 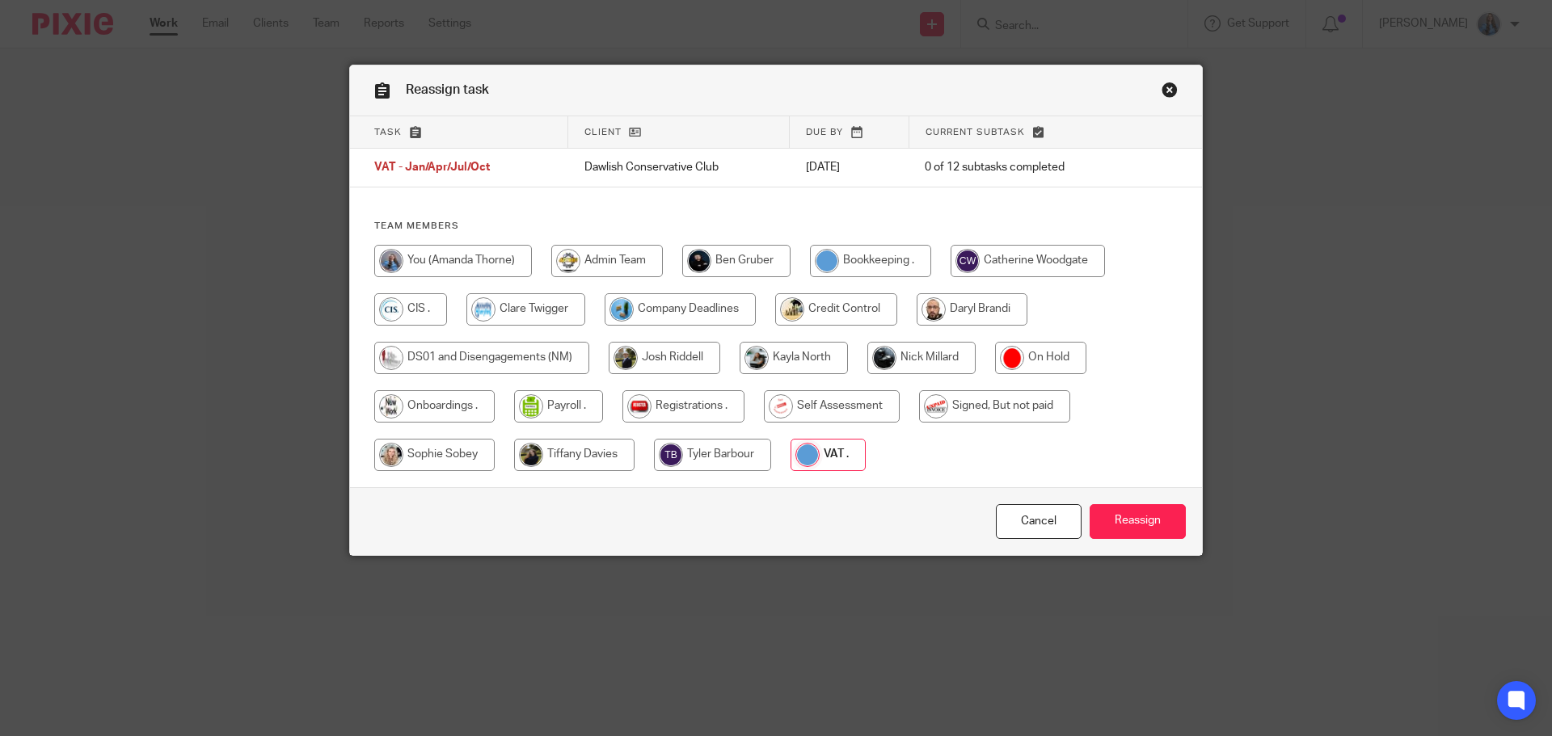 What do you see at coordinates (679, 167) in the screenshot?
I see `p: Dawlish Conservative Club` at bounding box center [679, 167].